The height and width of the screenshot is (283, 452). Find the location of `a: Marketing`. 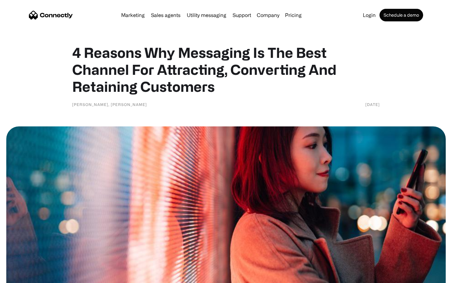

a: Marketing is located at coordinates (133, 15).